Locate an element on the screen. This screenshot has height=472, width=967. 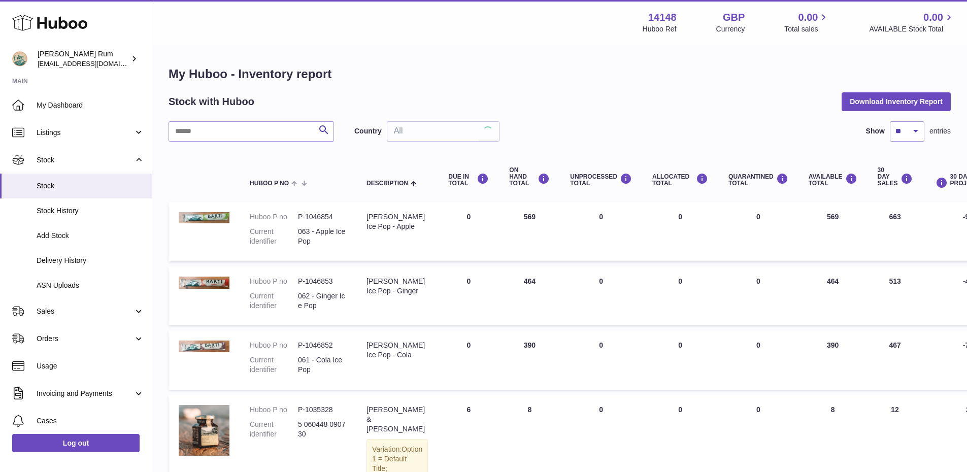
dd: 062 - Ginger Ice Pop is located at coordinates (322, 301).